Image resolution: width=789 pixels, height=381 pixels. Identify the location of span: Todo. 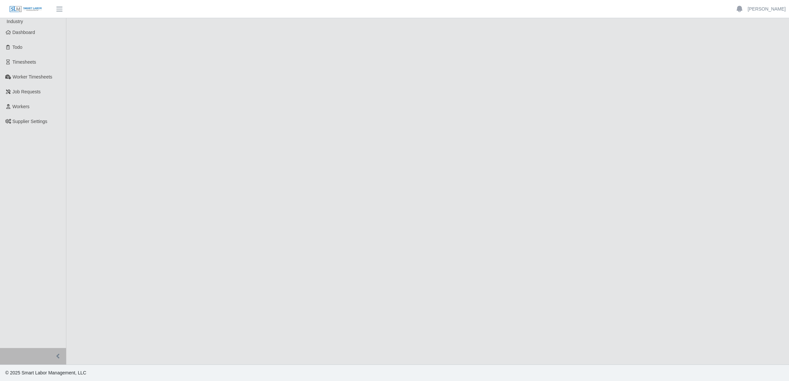
(18, 47).